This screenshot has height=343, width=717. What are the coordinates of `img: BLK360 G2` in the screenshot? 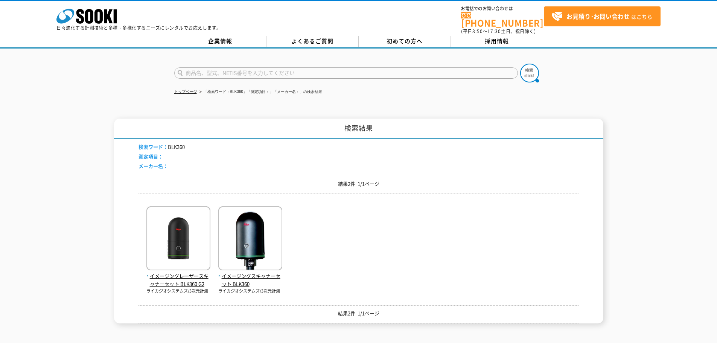 It's located at (178, 239).